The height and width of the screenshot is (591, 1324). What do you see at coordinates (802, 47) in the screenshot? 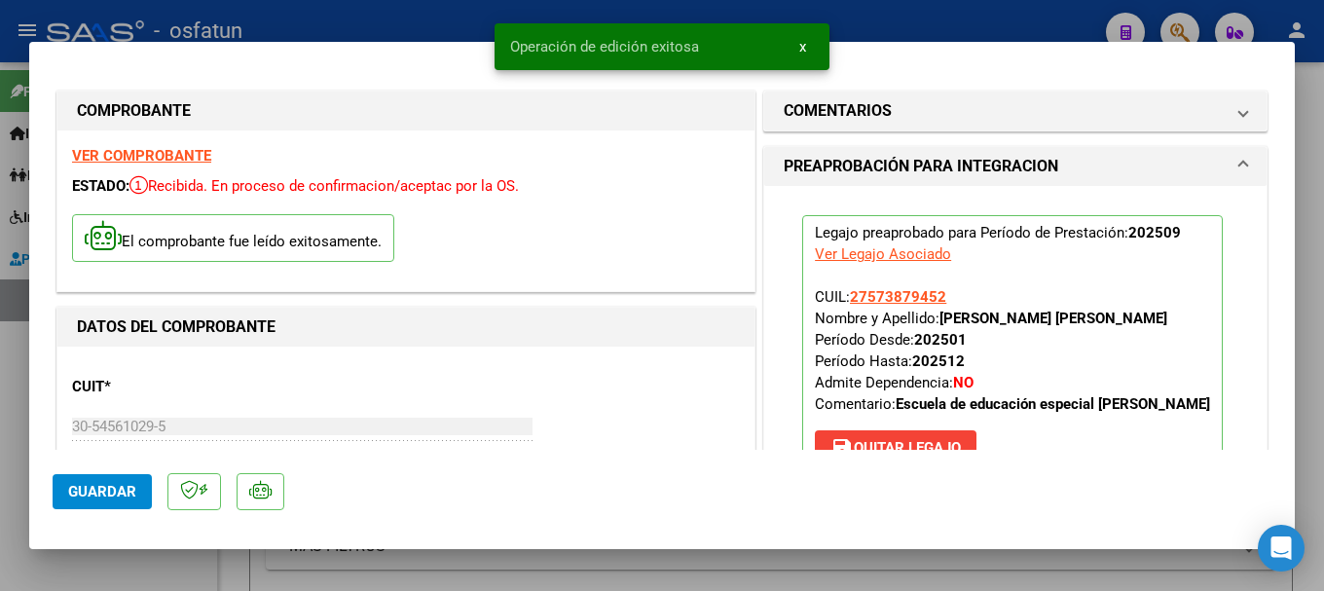
I see `span: x` at bounding box center [802, 47].